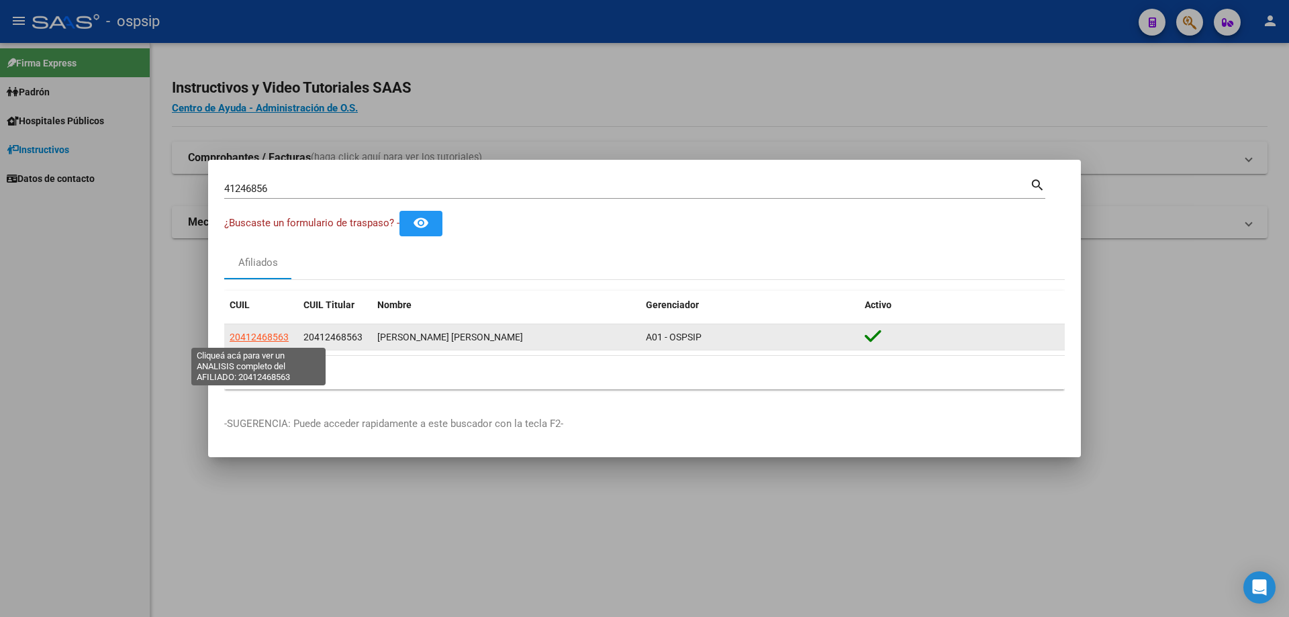 This screenshot has width=1289, height=617. I want to click on span: Activo, so click(878, 305).